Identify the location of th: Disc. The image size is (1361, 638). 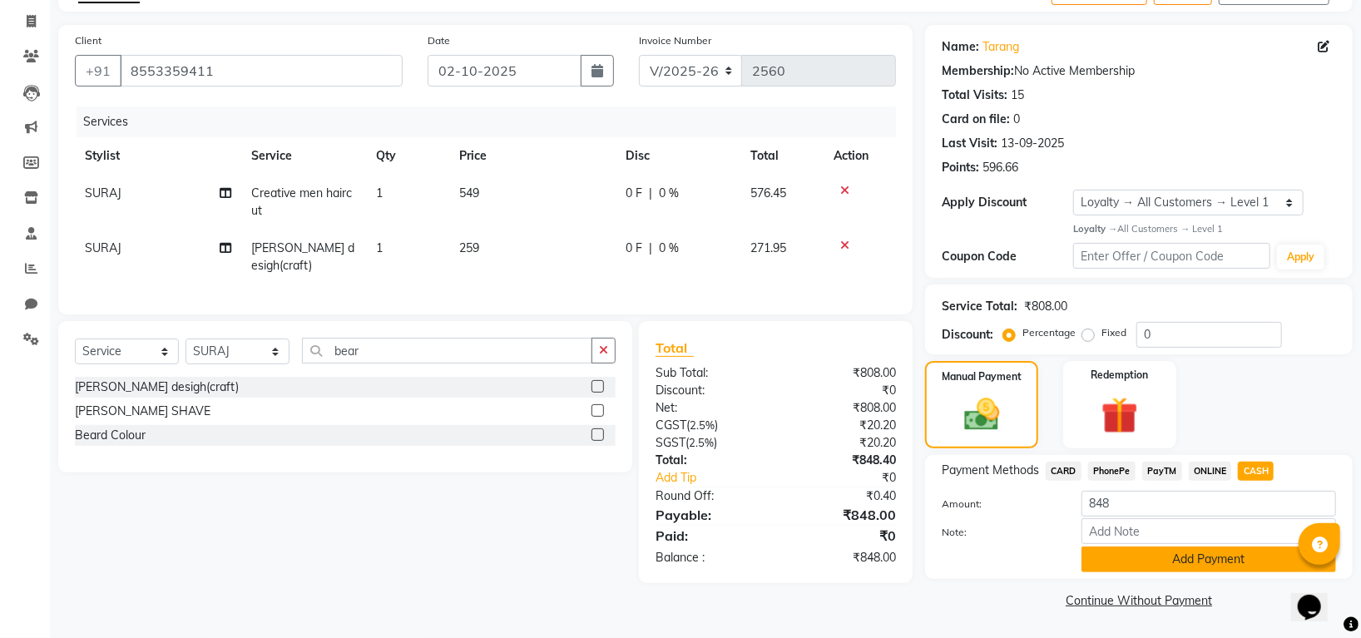
(678, 156).